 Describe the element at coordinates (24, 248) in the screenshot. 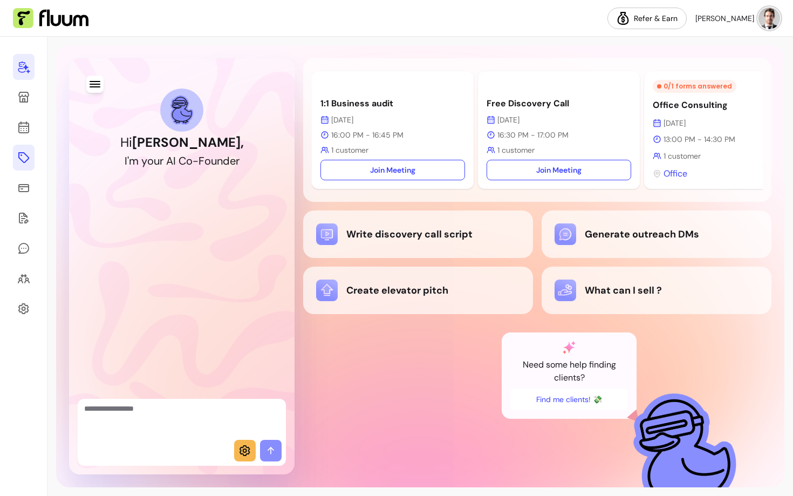

I see `a: My Messages` at that location.